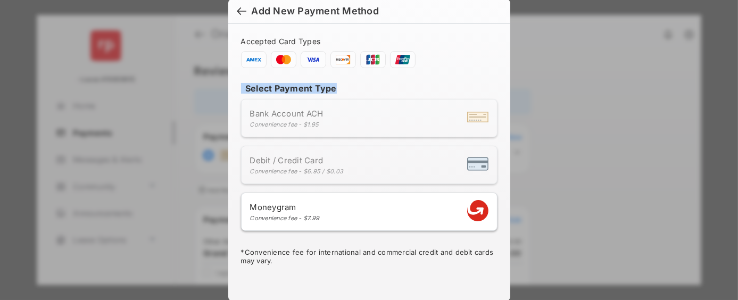 This screenshot has height=300, width=738. What do you see at coordinates (285, 207) in the screenshot?
I see `span: Moneygram` at bounding box center [285, 207].